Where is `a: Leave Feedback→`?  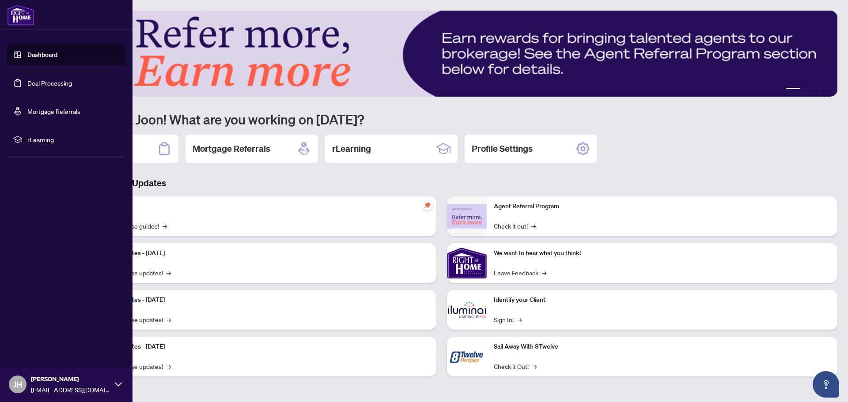 a: Leave Feedback→ is located at coordinates (520, 273).